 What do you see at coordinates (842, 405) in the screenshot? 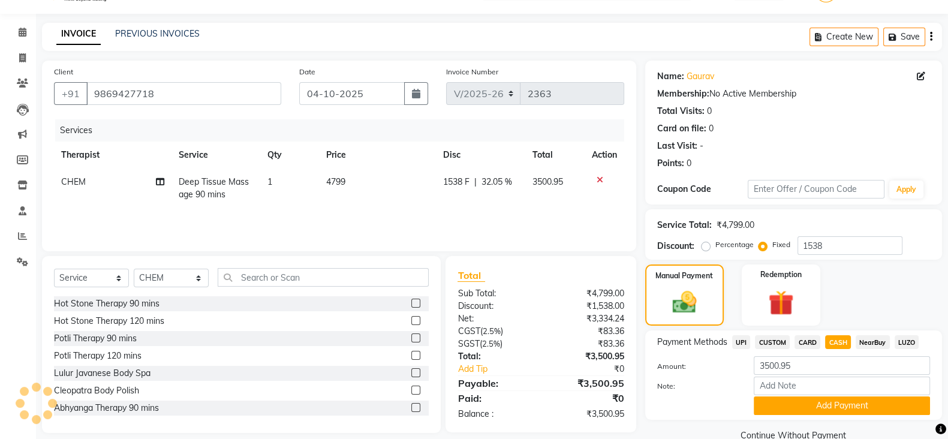
I see `button: Add Payment` at bounding box center [842, 405].